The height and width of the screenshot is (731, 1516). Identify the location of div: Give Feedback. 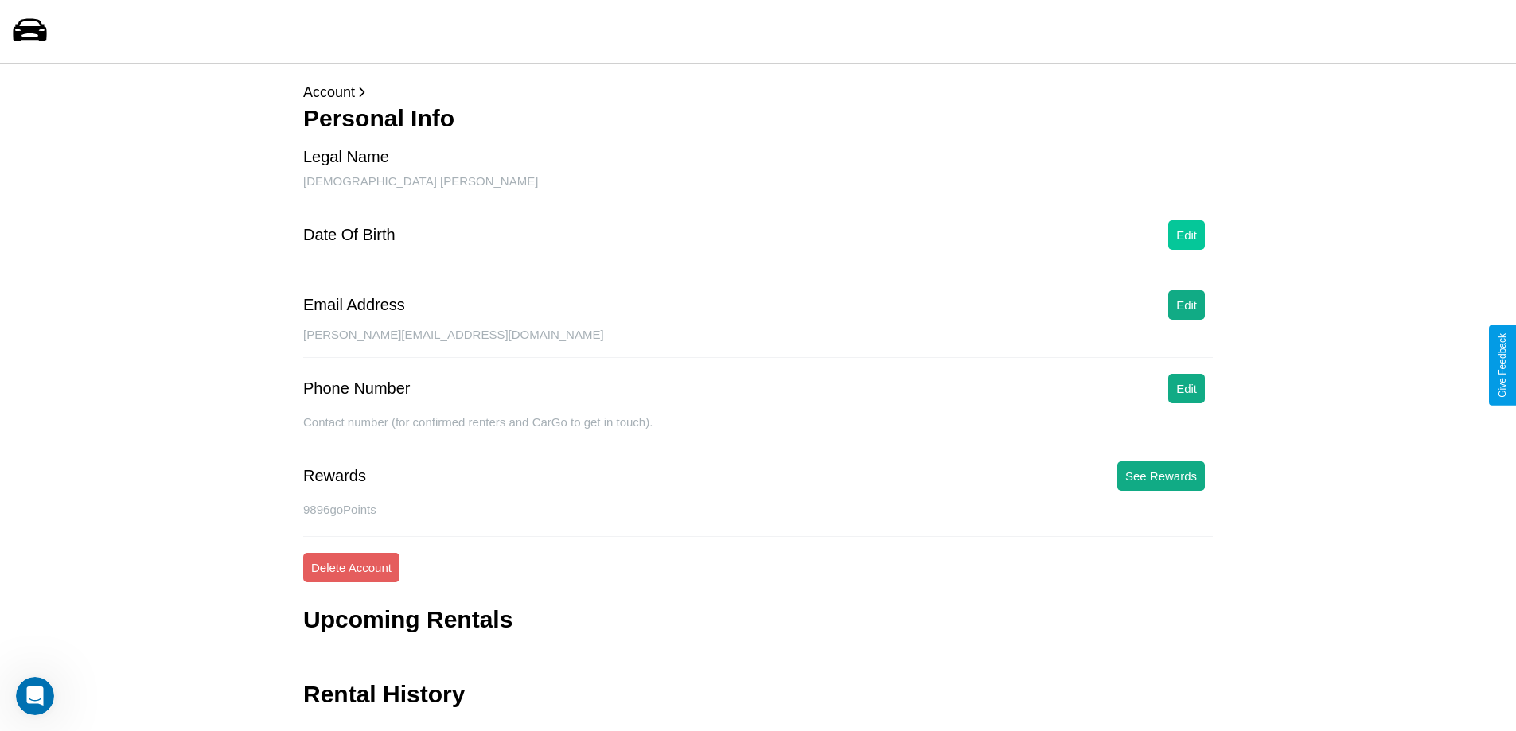
(1503, 365).